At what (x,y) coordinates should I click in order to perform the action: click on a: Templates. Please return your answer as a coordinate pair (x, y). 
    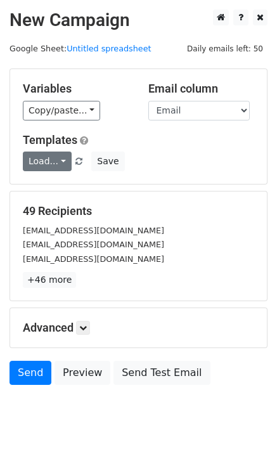
    Looking at the image, I should click on (50, 140).